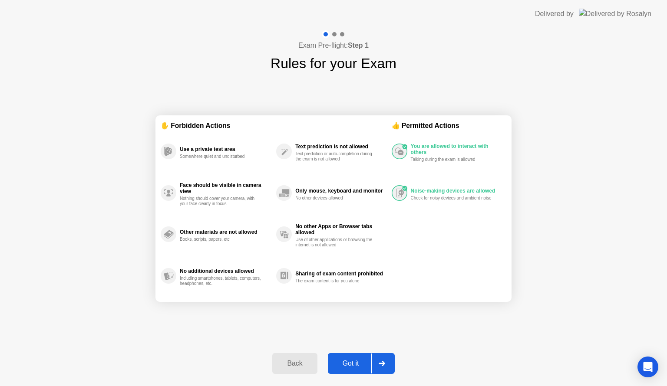 This screenshot has width=667, height=386. I want to click on div: Other materials are not allowed, so click(226, 232).